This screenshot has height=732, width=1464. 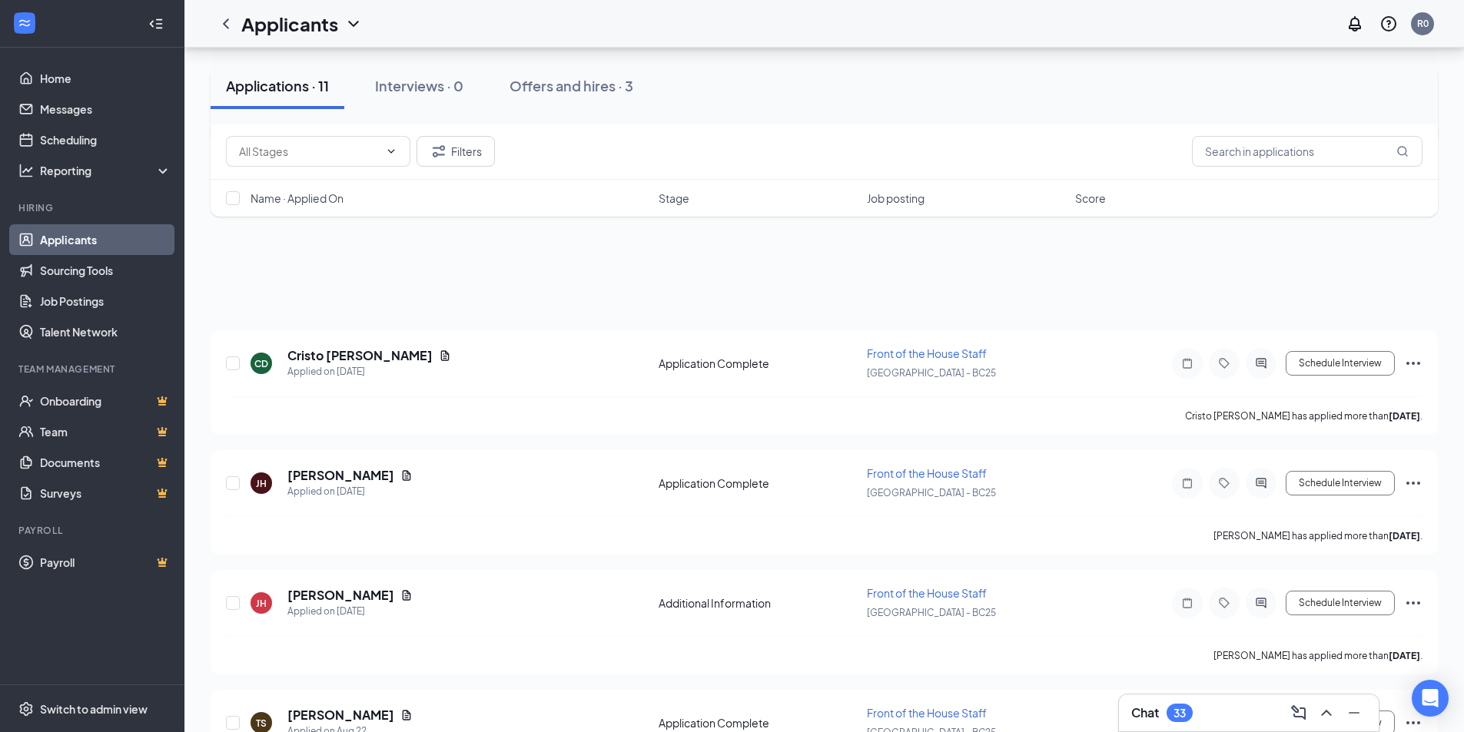 What do you see at coordinates (290, 24) in the screenshot?
I see `h1: Applicants` at bounding box center [290, 24].